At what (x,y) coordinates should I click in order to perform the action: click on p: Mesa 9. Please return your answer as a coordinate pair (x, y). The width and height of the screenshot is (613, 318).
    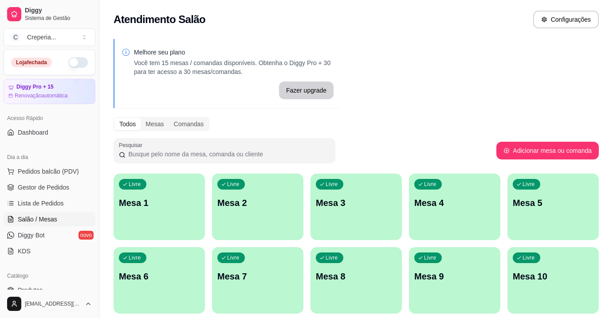
    Looking at the image, I should click on (454, 277).